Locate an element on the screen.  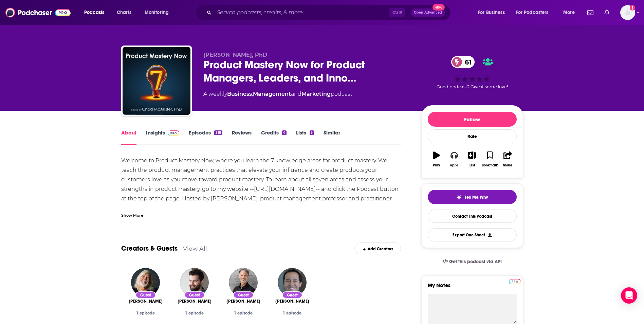
a: Business is located at coordinates (239, 94).